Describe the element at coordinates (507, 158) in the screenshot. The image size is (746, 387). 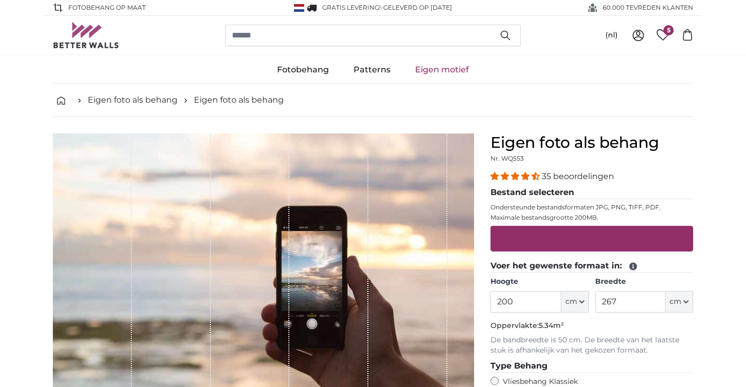
I see `span: Nr. WQ553` at that location.